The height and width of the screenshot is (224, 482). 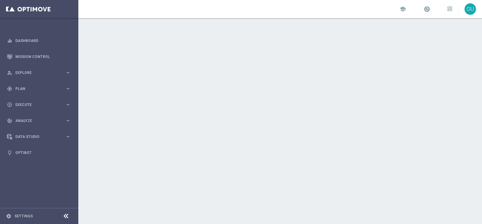 I want to click on a: Settings, so click(x=24, y=216).